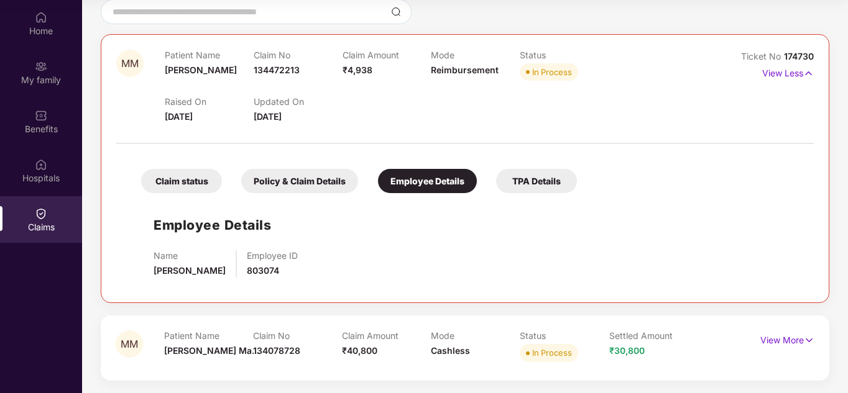  What do you see at coordinates (181, 181) in the screenshot?
I see `div: Claim status` at bounding box center [181, 181].